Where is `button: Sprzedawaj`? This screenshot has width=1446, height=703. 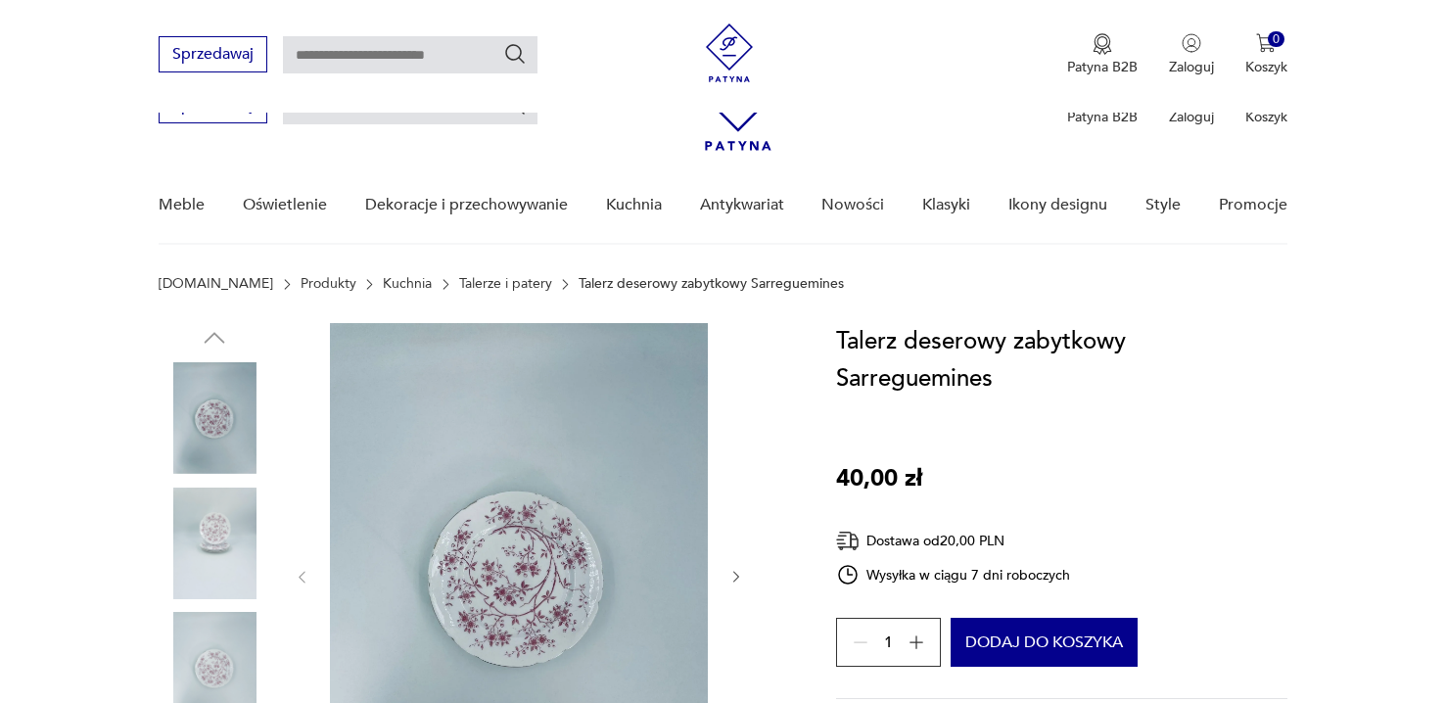 button: Sprzedawaj is located at coordinates (212, 54).